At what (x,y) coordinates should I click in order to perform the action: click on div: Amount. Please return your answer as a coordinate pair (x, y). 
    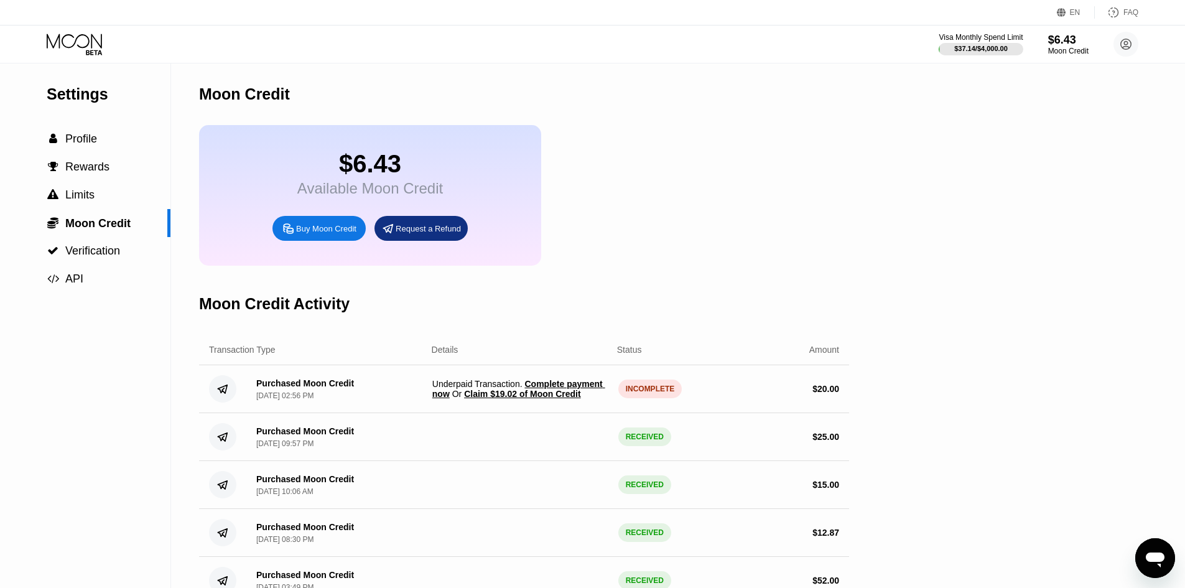
    Looking at the image, I should click on (825, 350).